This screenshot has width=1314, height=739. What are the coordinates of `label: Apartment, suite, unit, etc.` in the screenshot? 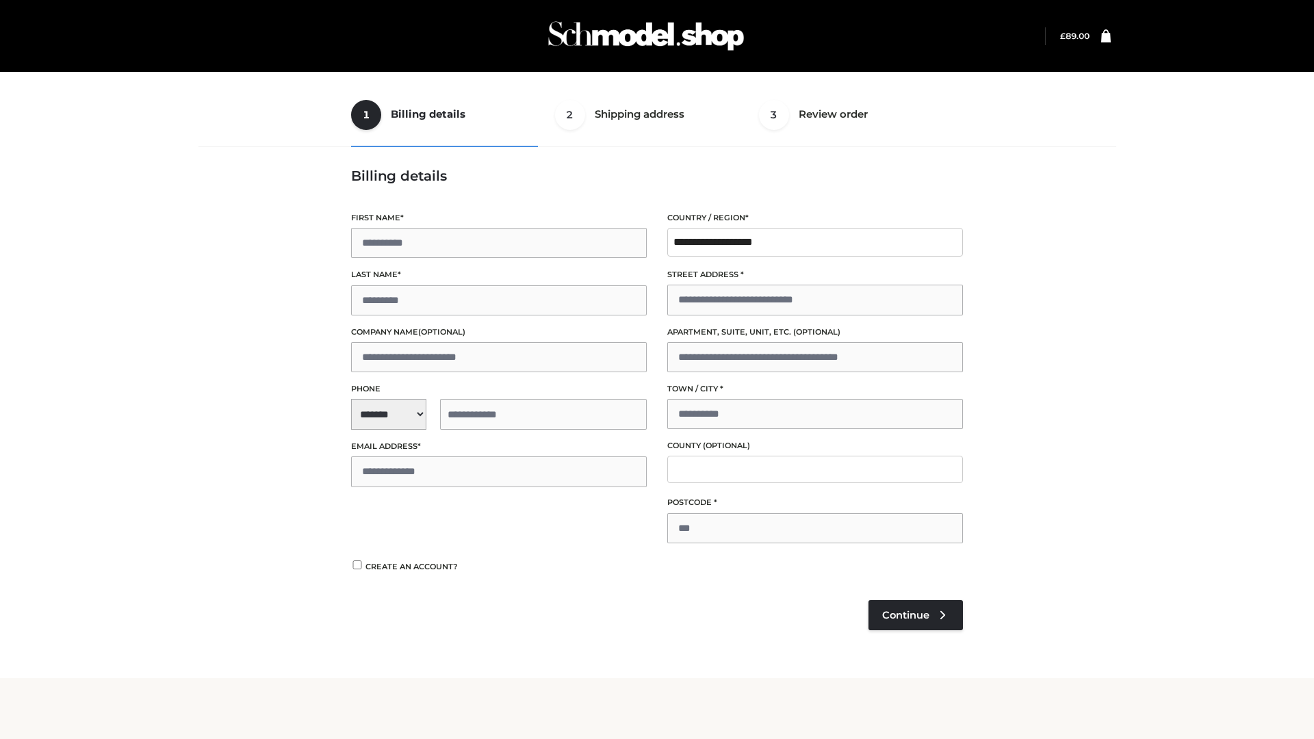 It's located at (815, 332).